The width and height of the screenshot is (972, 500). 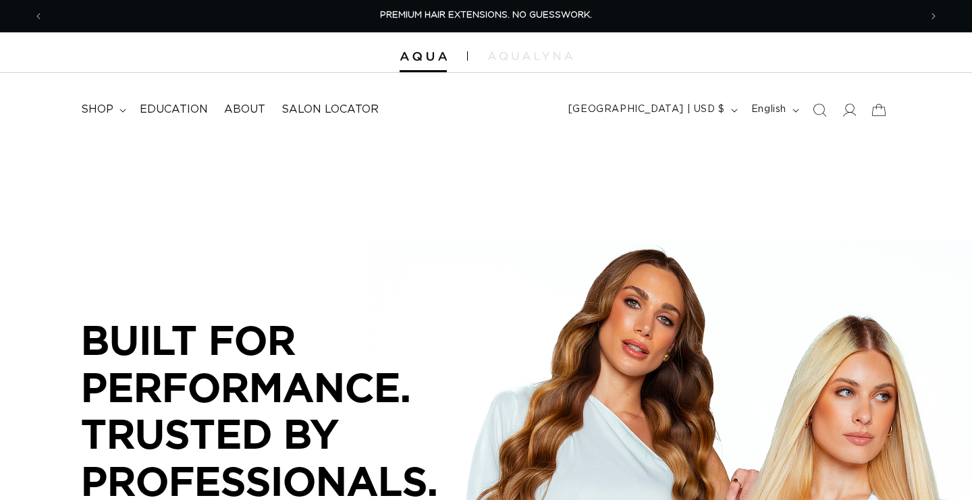 What do you see at coordinates (173, 109) in the screenshot?
I see `span: Education` at bounding box center [173, 109].